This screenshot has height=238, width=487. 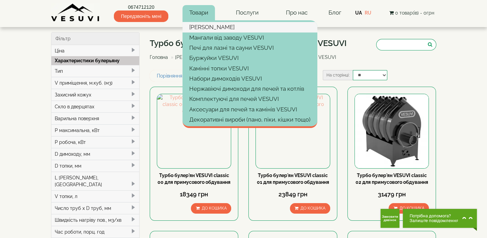 What do you see at coordinates (335, 13) in the screenshot?
I see `a: Блог` at bounding box center [335, 13].